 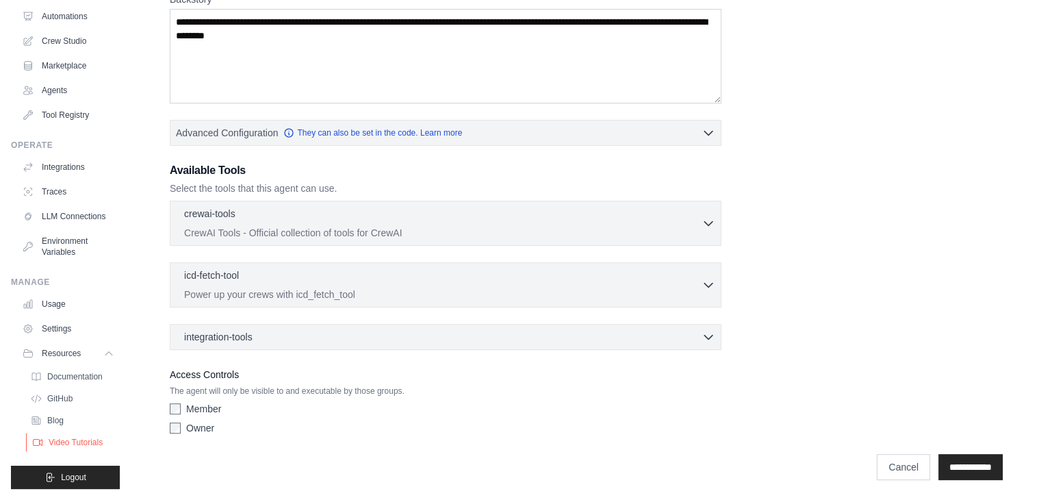 What do you see at coordinates (68, 246) in the screenshot?
I see `a: Environment Variables` at bounding box center [68, 246].